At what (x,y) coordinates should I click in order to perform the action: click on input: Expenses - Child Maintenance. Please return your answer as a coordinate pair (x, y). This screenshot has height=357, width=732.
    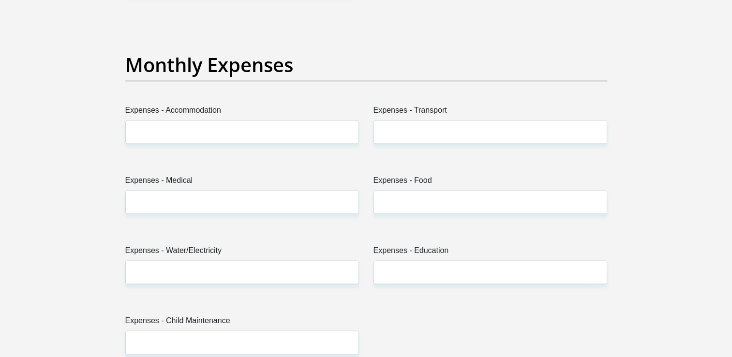
    Looking at the image, I should click on (242, 342).